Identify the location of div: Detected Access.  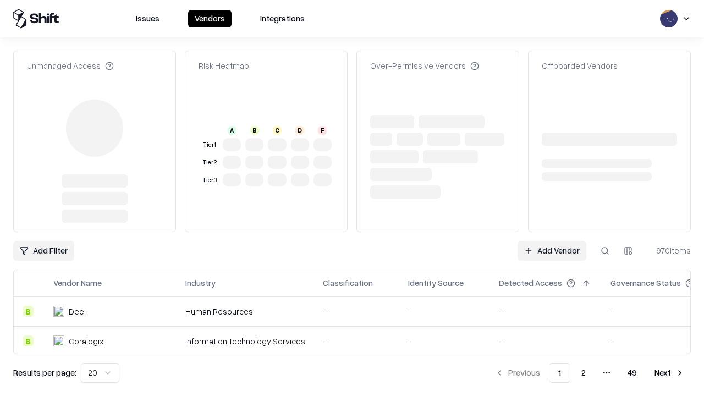
(530, 283).